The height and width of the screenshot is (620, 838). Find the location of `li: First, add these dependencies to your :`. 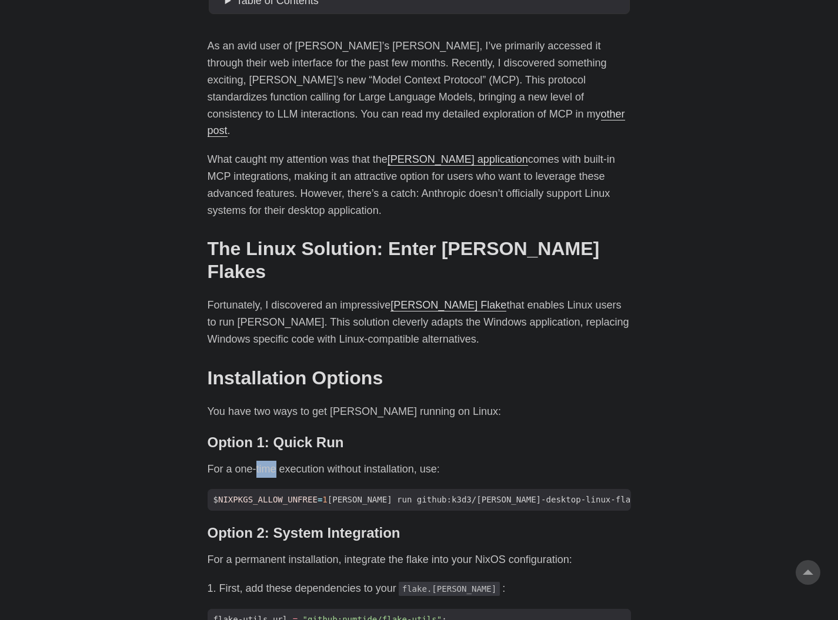

li: First, add these dependencies to your : is located at coordinates (425, 588).